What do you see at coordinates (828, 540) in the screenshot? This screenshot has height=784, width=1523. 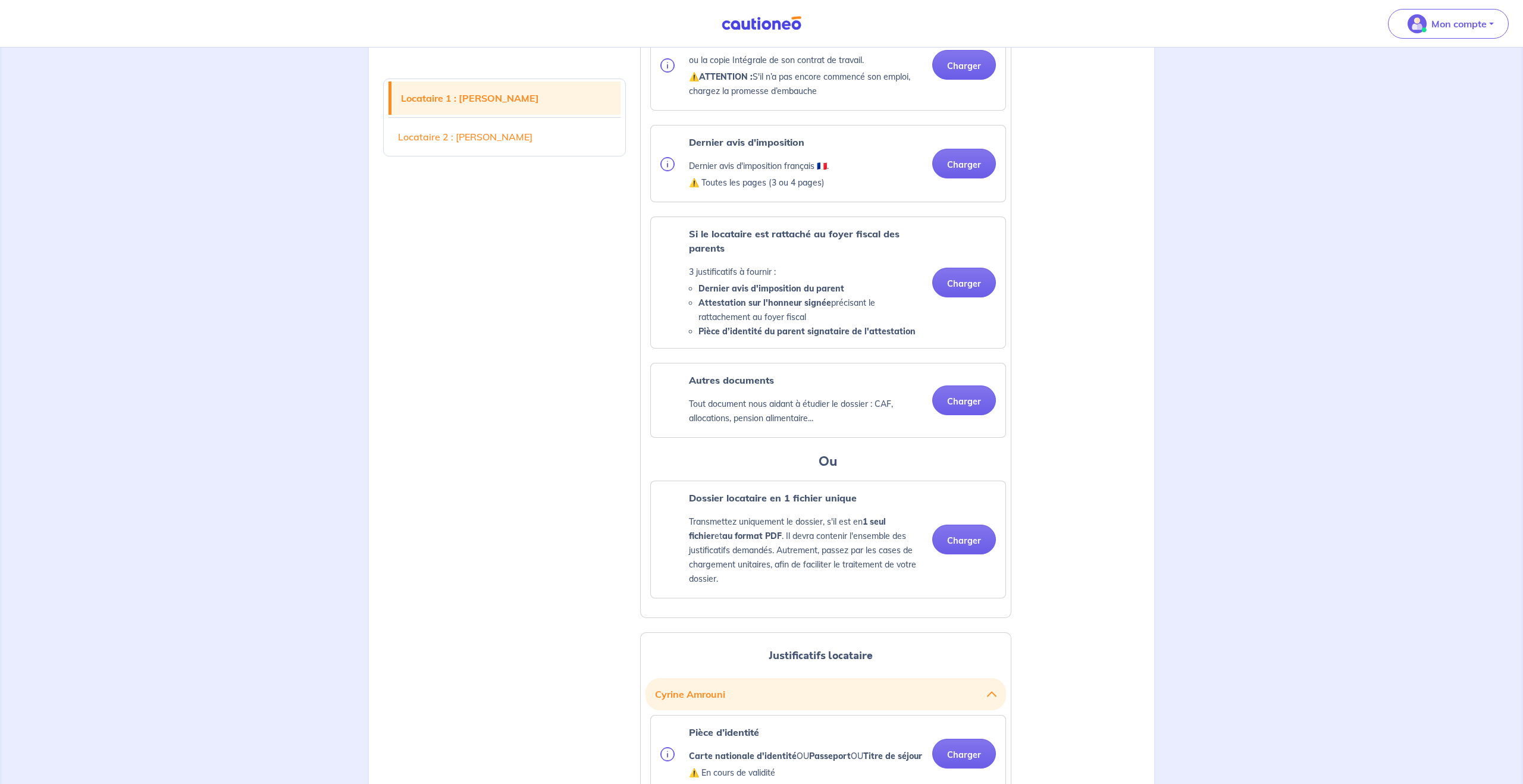 I see `div: categoryName: profile, userCategory: cdi-without-trial` at bounding box center [828, 540].